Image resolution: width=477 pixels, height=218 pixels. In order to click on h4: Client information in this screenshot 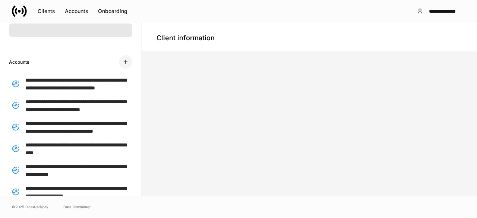, I will do `click(186, 38)`.